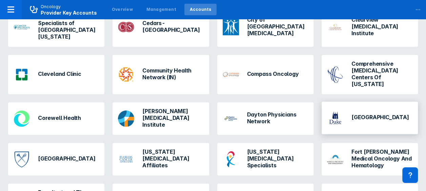  What do you see at coordinates (122, 9) in the screenshot?
I see `a: Overview` at bounding box center [122, 9].